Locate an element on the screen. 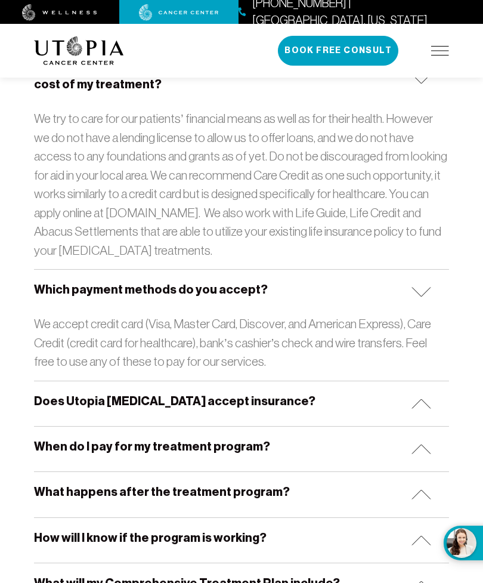  h5: Which payment methods do you accept? is located at coordinates (151, 289).